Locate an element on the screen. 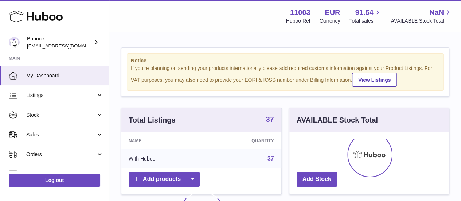 The height and width of the screenshot is (201, 461). span: Listings is located at coordinates (61, 95).